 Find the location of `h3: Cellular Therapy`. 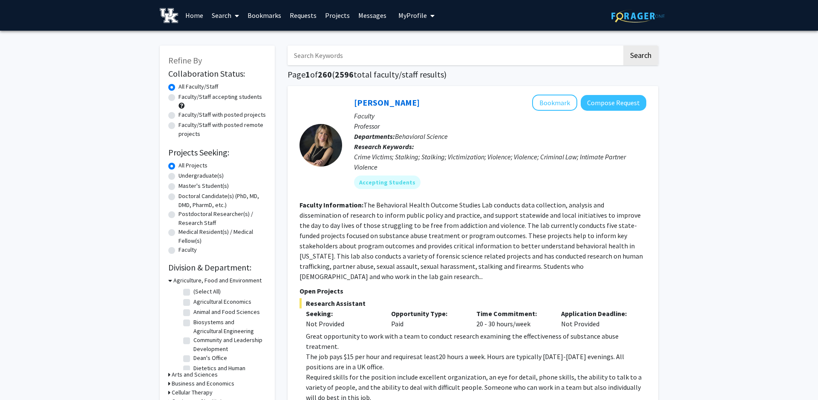

h3: Cellular Therapy is located at coordinates (192, 392).